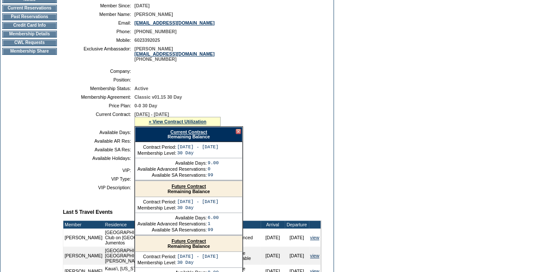 The image size is (545, 272). What do you see at coordinates (99, 141) in the screenshot?
I see `td: Available AR Res:` at bounding box center [99, 141].